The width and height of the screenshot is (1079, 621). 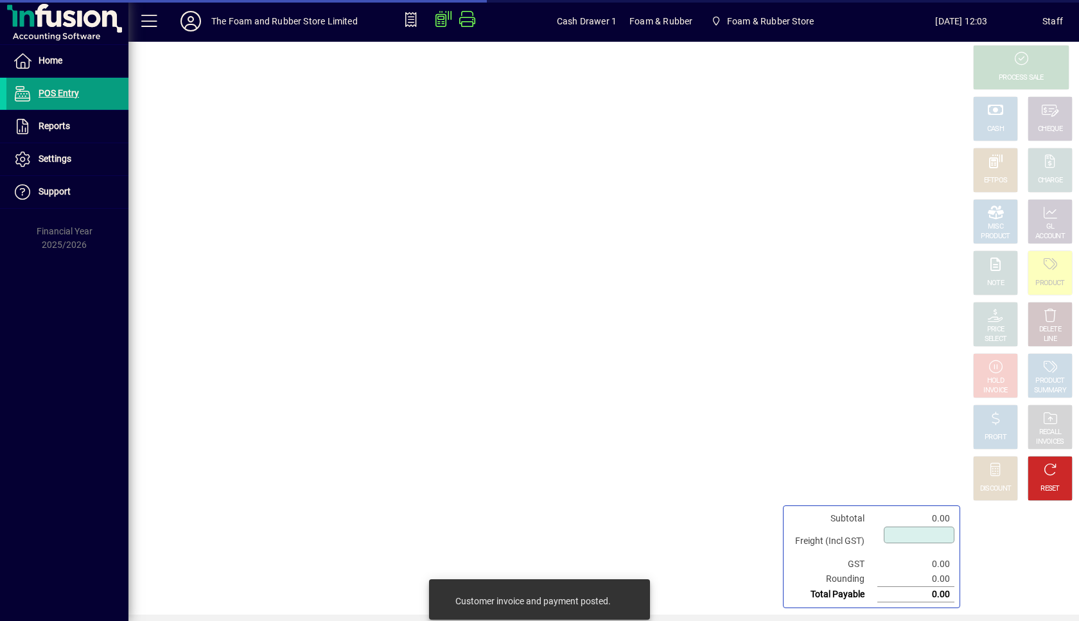 I want to click on div: Staff, so click(x=1052, y=21).